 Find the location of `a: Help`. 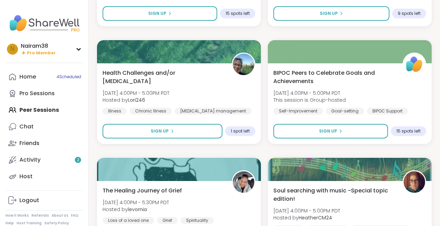

a: Help is located at coordinates (10, 224).